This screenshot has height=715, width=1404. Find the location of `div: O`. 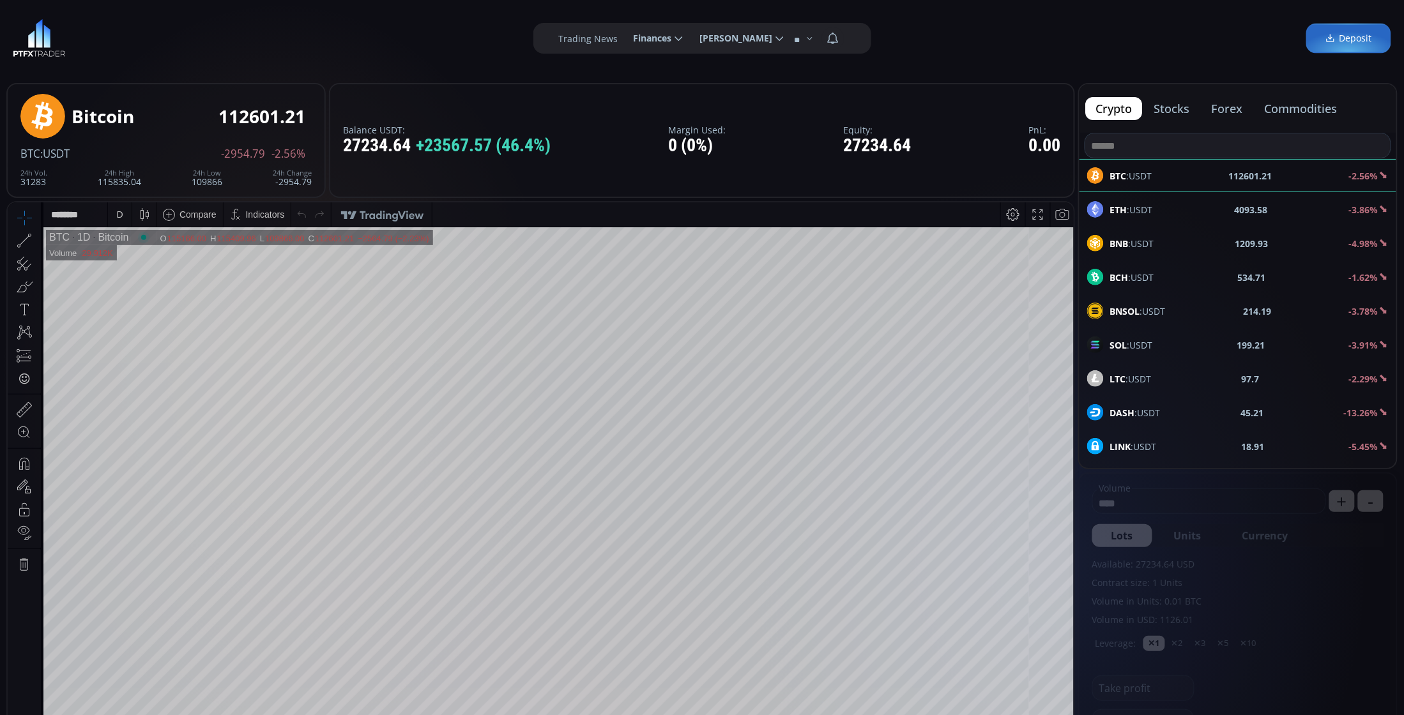

div: O is located at coordinates (155, 36).